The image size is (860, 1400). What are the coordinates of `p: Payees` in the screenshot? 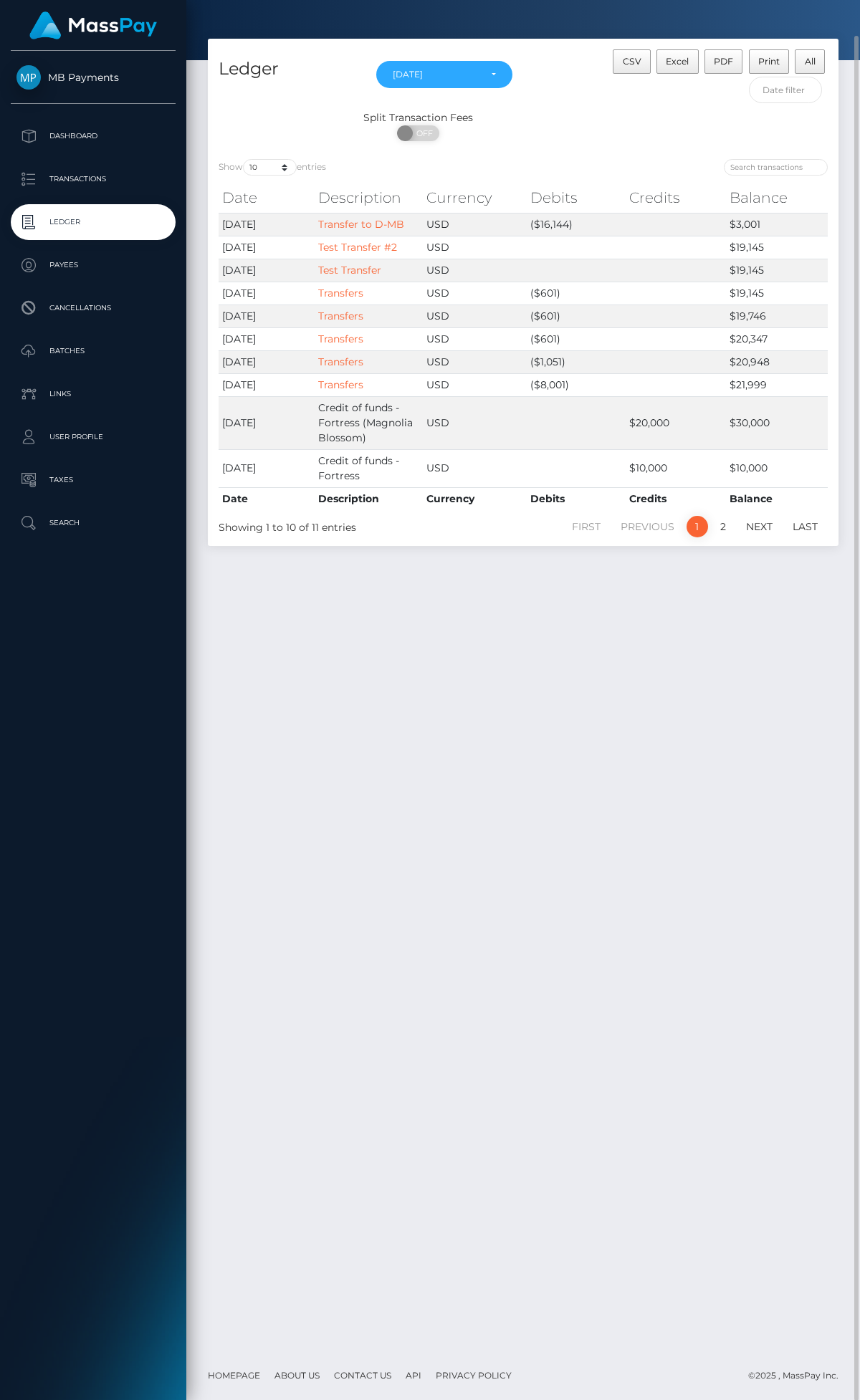 It's located at (93, 265).